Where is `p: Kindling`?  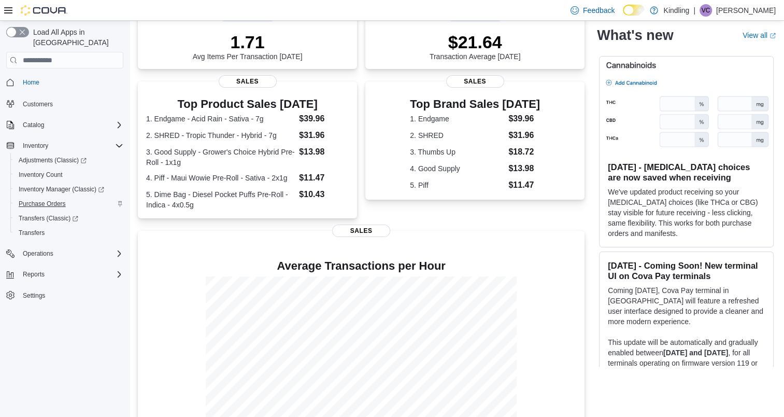 p: Kindling is located at coordinates (677, 10).